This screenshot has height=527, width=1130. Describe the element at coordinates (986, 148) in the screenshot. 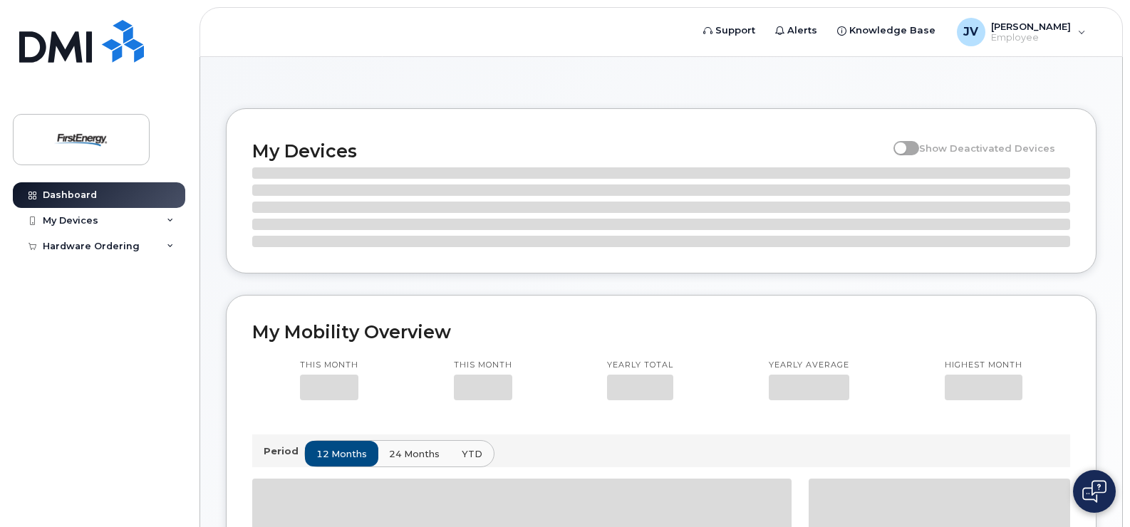

I see `span: Show Deactivated Devices` at that location.